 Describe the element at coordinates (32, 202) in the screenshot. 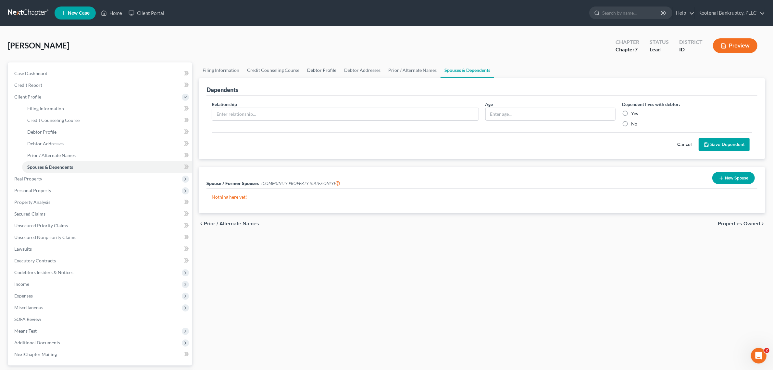

I see `span: Property Analysis` at that location.